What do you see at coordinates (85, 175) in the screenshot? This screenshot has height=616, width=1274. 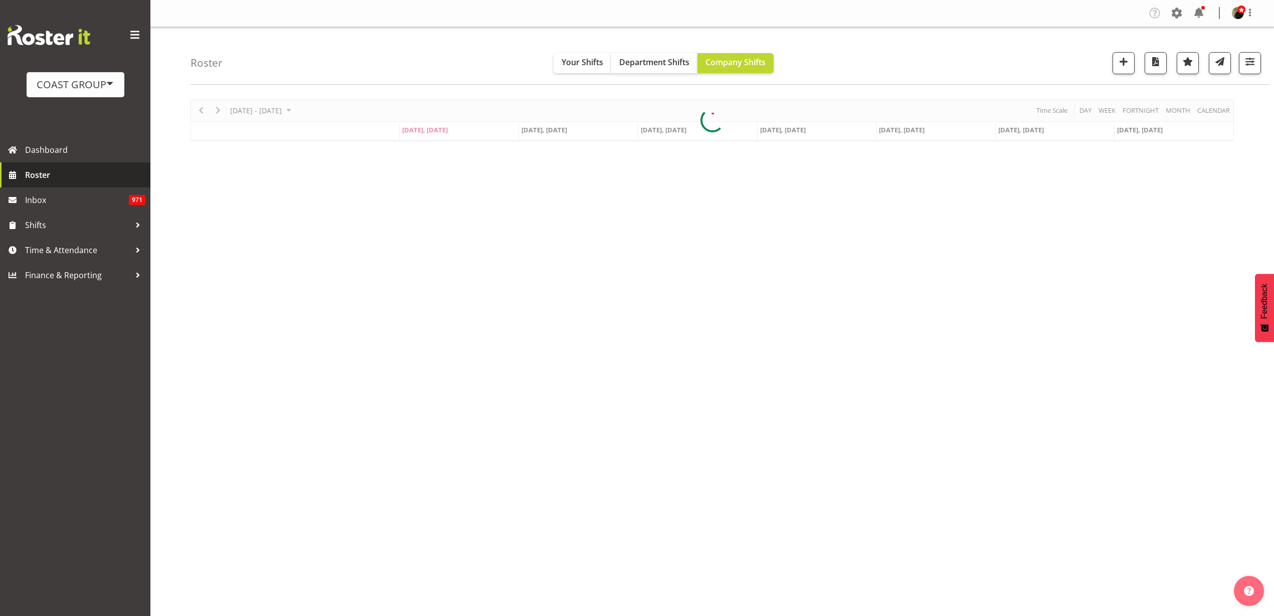 I see `span: Roster` at bounding box center [85, 175].